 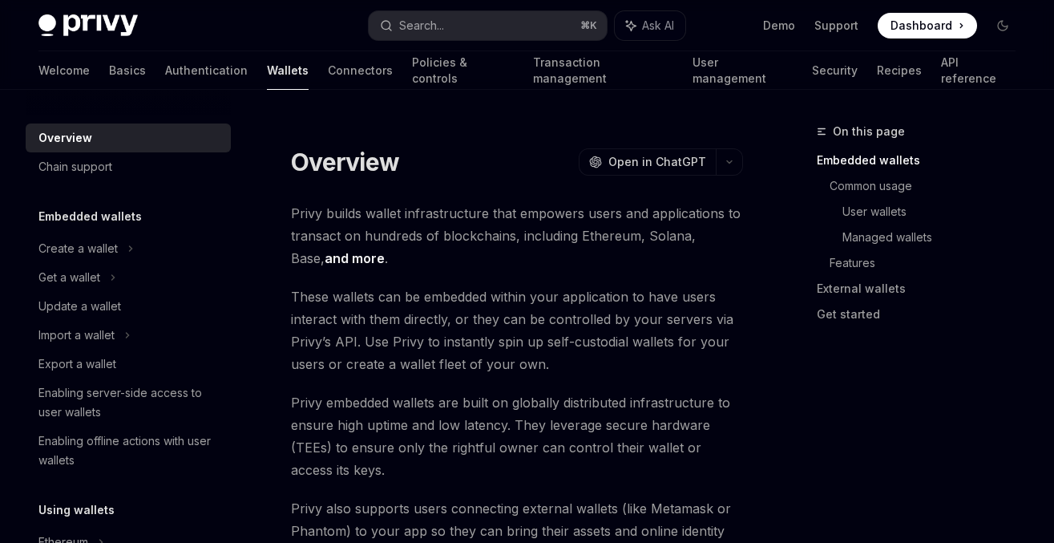 What do you see at coordinates (923, 289) in the screenshot?
I see `a: External wallets` at bounding box center [923, 289].